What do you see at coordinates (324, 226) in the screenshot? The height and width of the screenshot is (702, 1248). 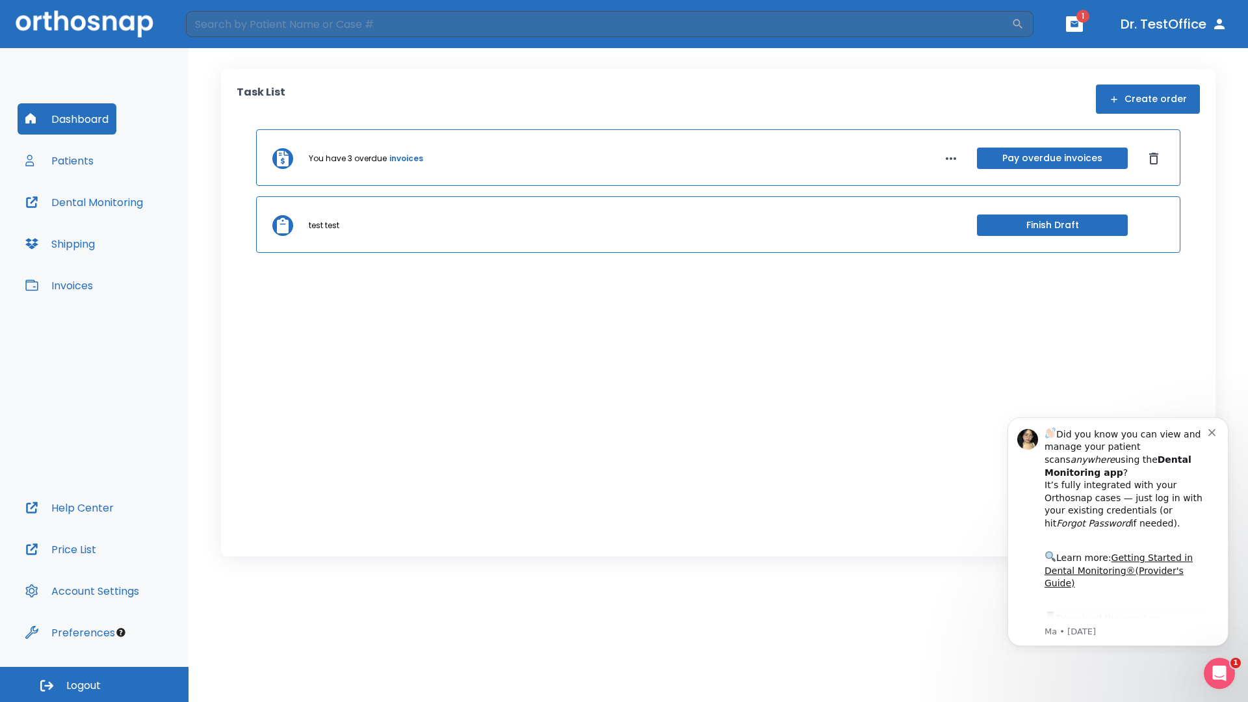 I see `p: test test` at bounding box center [324, 226].